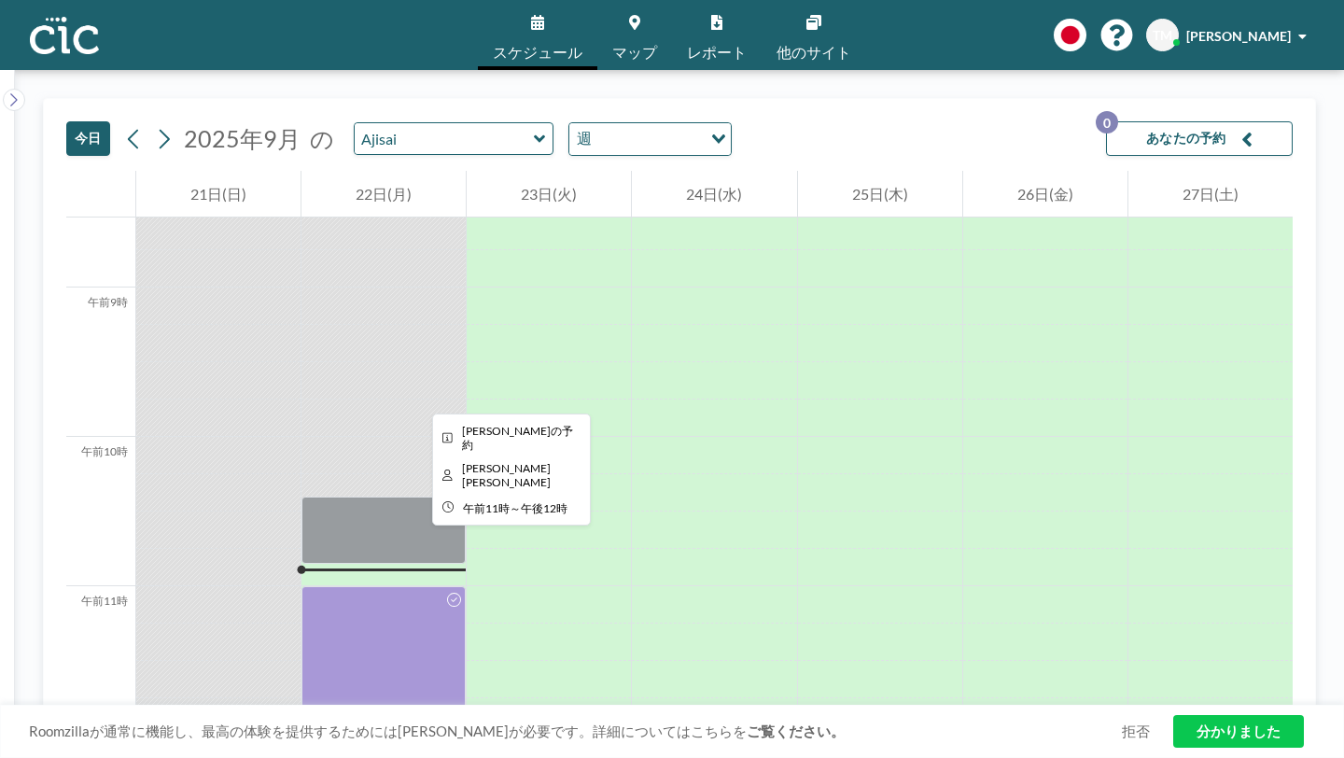  Describe the element at coordinates (795, 731) in the screenshot. I see `font: ご覧ください。` at that location.